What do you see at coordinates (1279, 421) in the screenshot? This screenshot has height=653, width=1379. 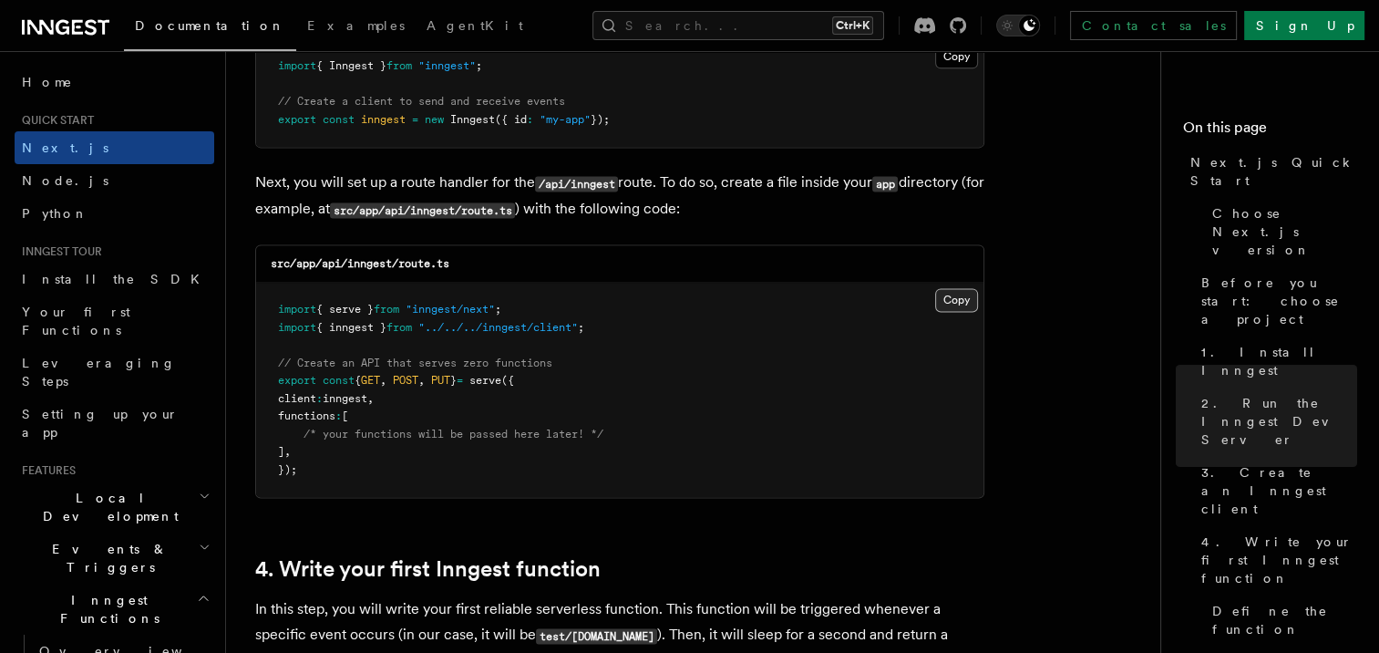 I see `span: 2. Run the Inngest Dev Server` at bounding box center [1279, 421].